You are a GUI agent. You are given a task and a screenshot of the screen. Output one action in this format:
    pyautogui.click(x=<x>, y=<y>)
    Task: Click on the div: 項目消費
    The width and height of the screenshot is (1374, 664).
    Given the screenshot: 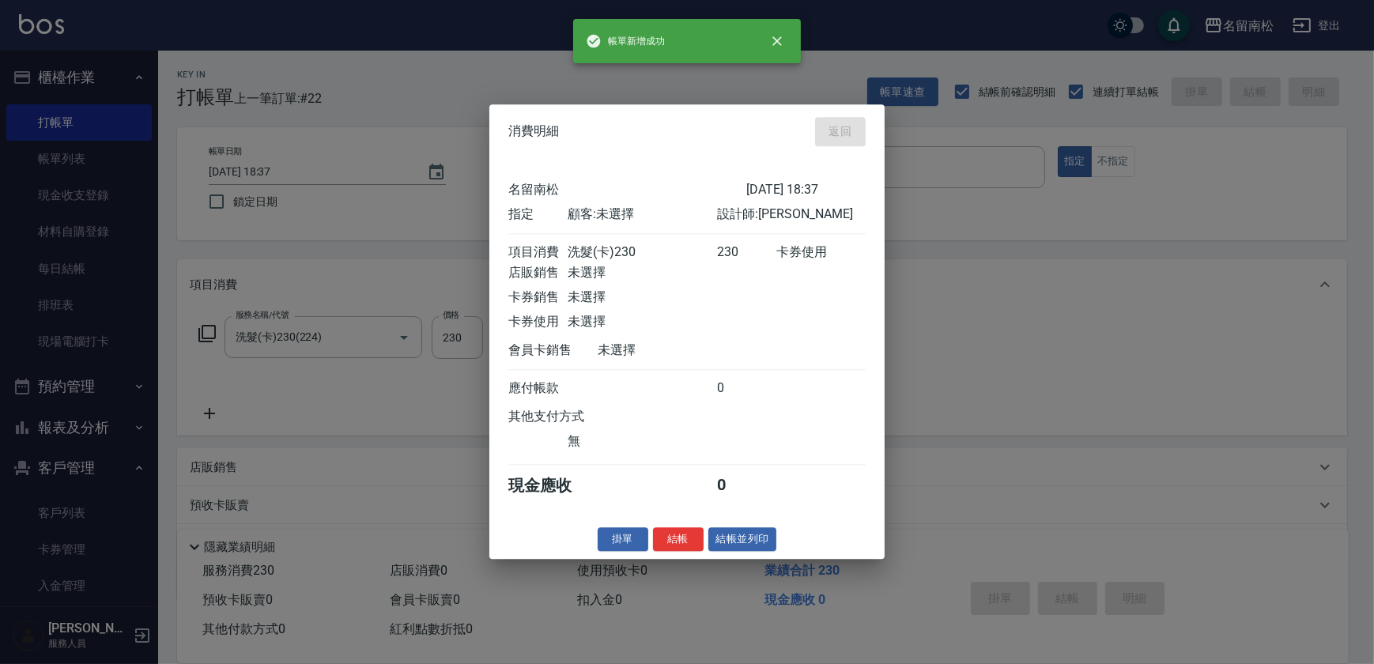 What is the action you would take?
    pyautogui.click(x=537, y=252)
    